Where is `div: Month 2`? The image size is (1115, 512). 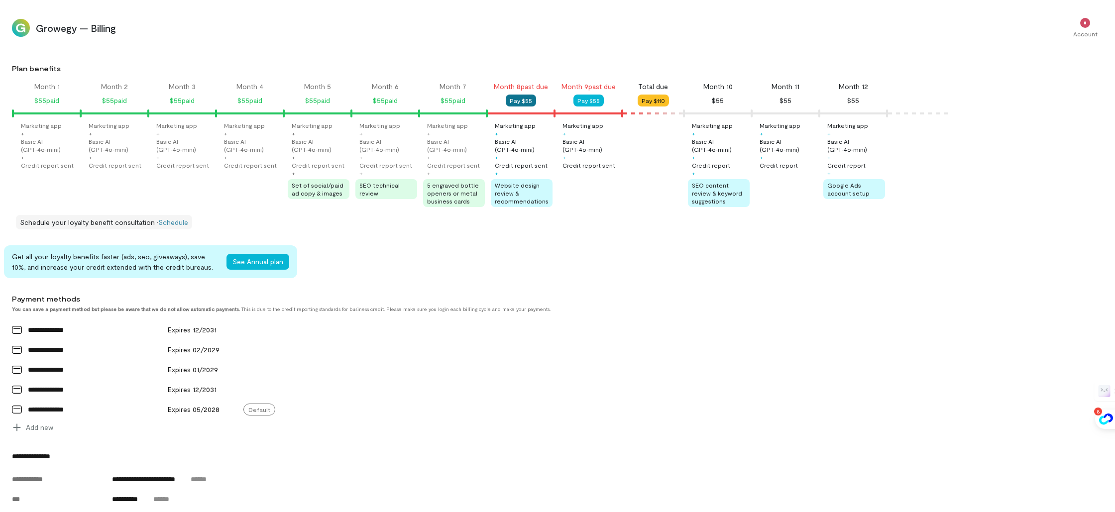 div: Month 2 is located at coordinates (114, 87).